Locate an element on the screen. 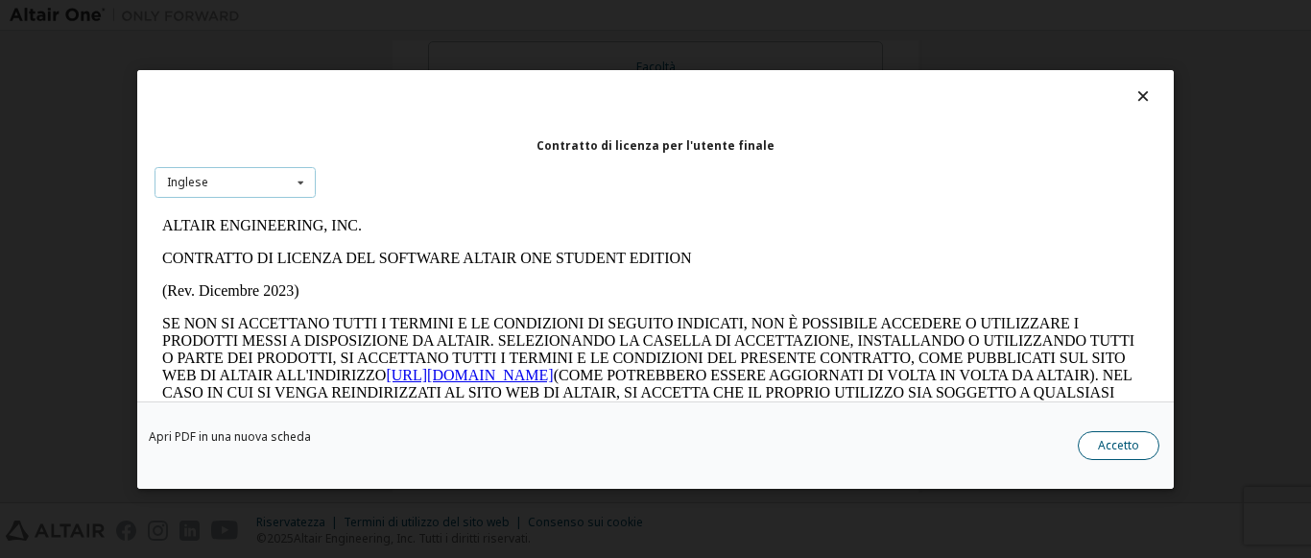 The width and height of the screenshot is (1311, 558). font: Inglese is located at coordinates (187, 181).